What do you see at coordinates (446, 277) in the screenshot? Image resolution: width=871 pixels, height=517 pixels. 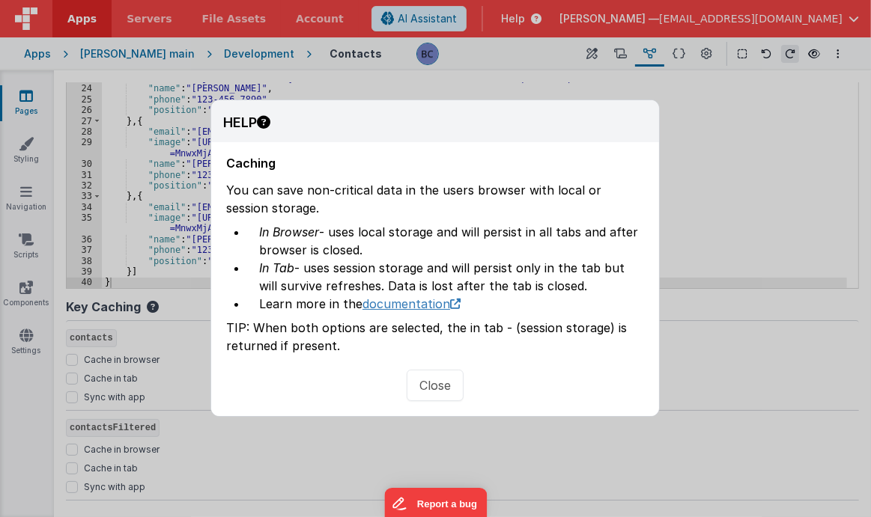 I see `li: - uses session storage and will persist only in the tab but will survive refreshes. Data is lost ...` at bounding box center [446, 277].